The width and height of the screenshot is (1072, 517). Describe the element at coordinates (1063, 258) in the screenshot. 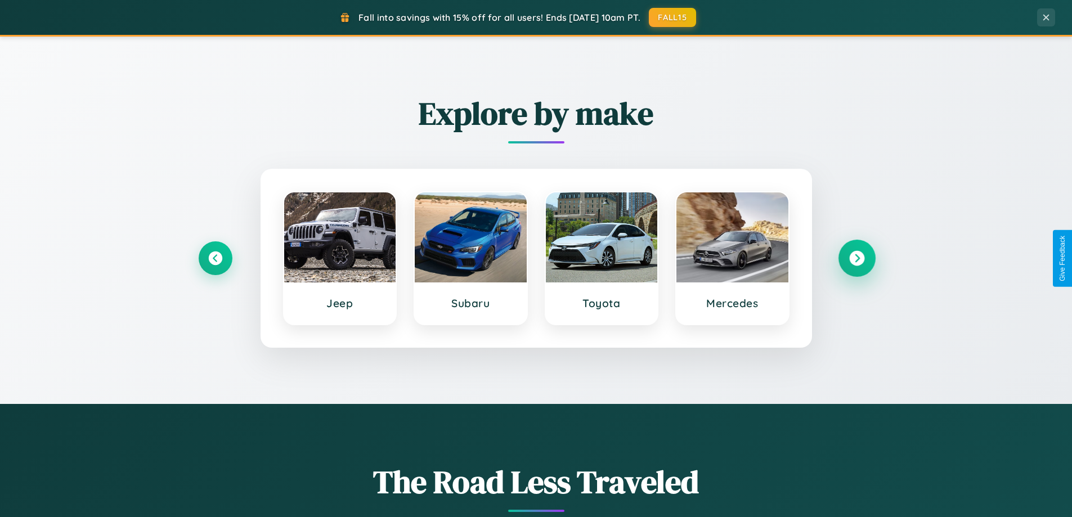

I see `div: Give Feedback` at that location.